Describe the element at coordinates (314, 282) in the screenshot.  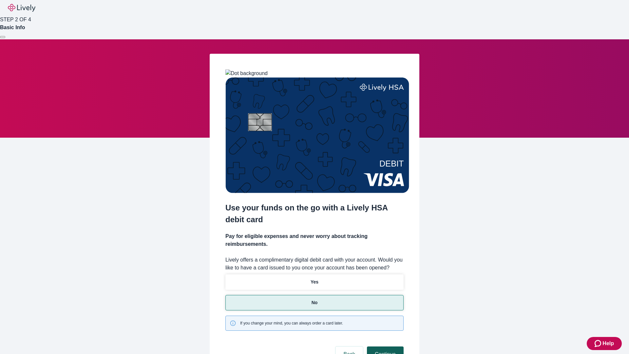
I see `p: Yes` at that location.